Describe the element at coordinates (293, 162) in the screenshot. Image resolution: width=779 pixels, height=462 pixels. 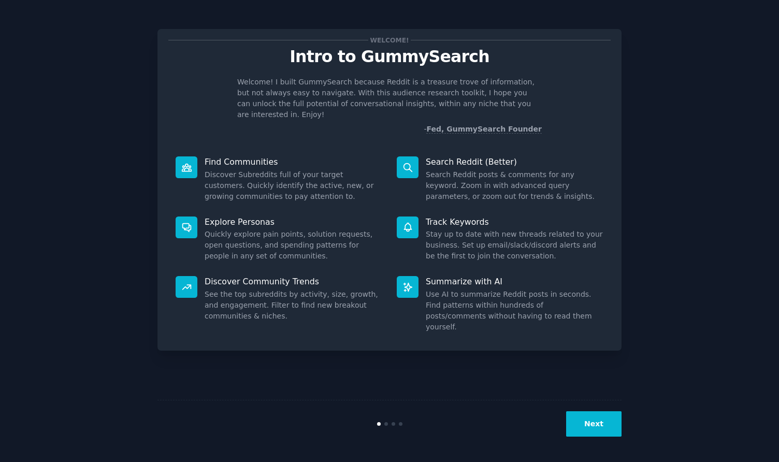
I see `p: Find Communities` at that location.